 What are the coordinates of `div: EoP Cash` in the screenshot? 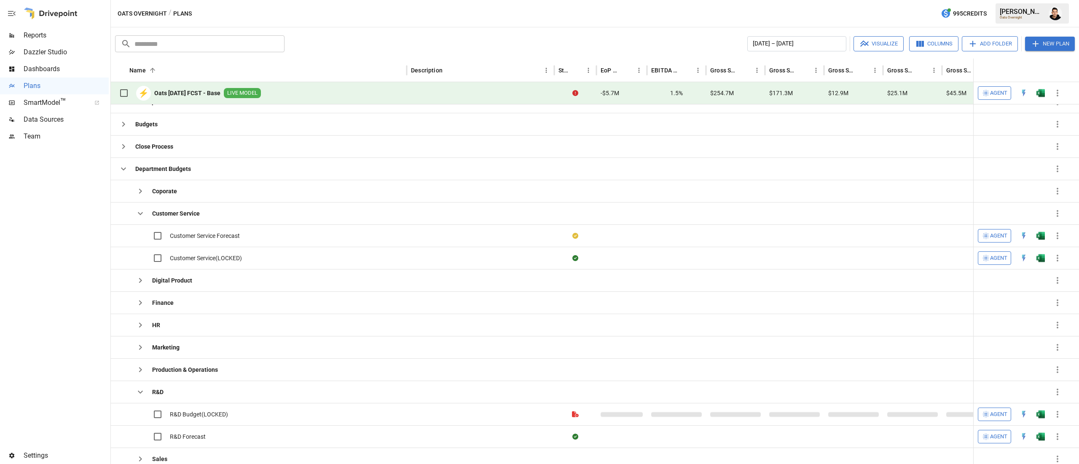 It's located at (610, 70).